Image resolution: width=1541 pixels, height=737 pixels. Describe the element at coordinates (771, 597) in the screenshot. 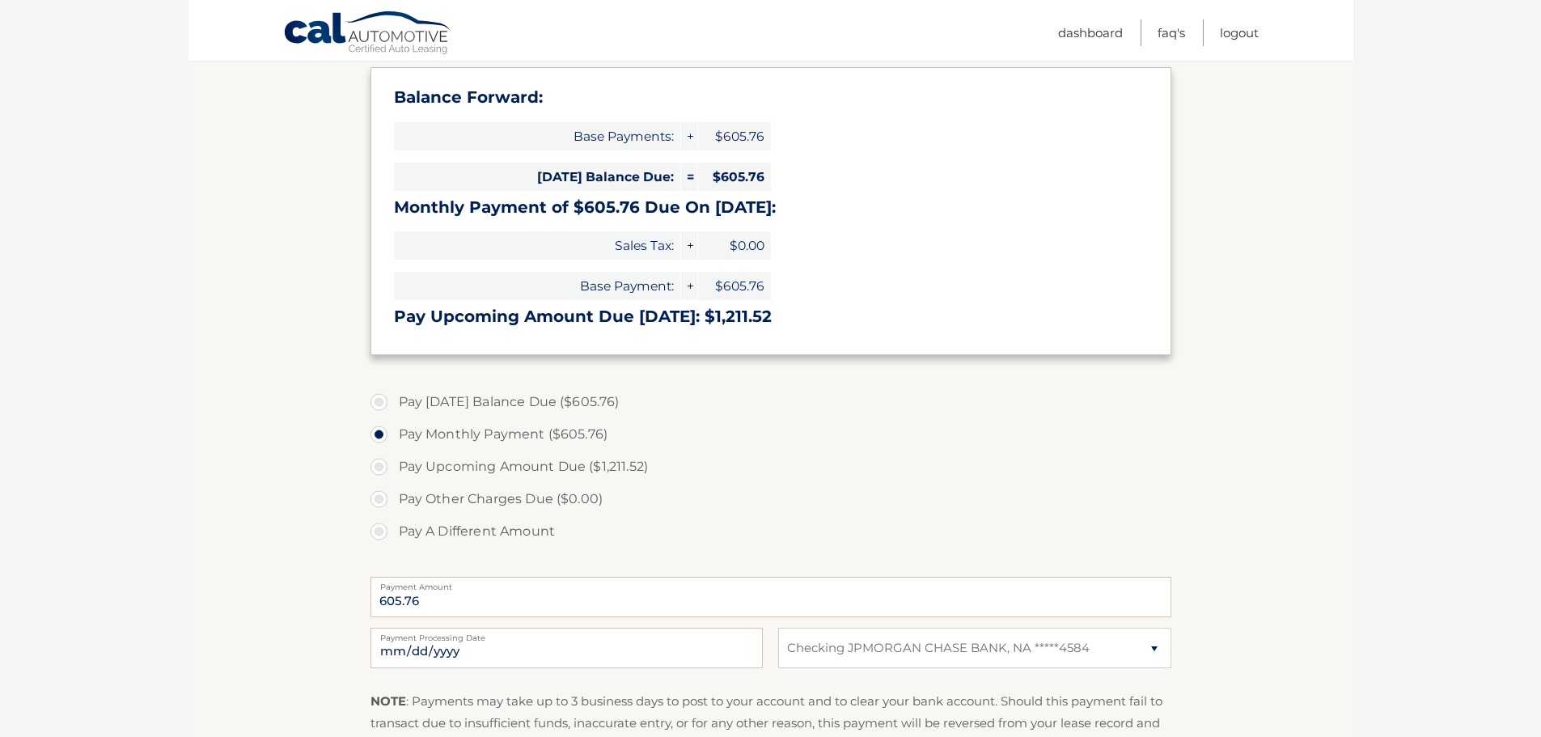

I see `input: Payment Amount` at that location.